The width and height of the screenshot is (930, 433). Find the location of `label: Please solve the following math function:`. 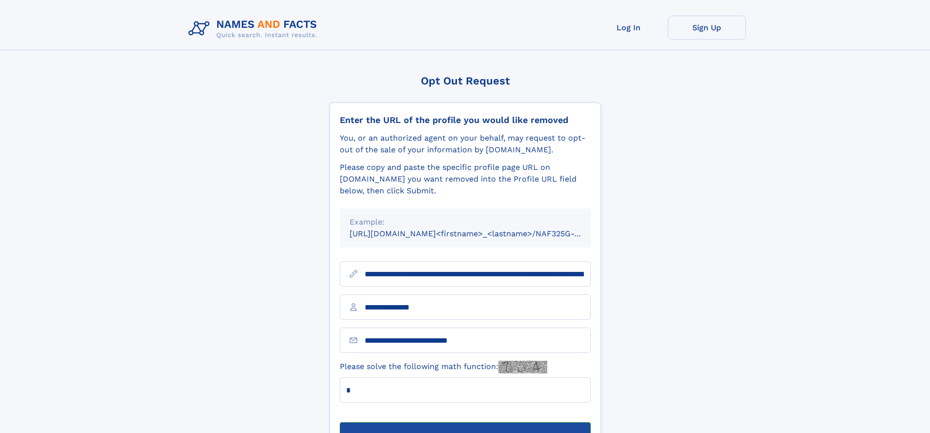

label: Please solve the following math function: is located at coordinates (443, 367).